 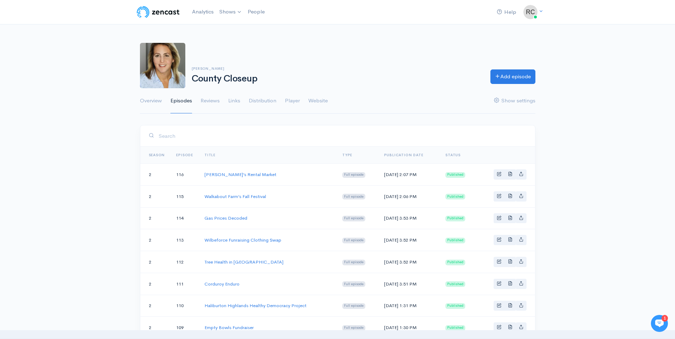 I want to click on h1: County Closeup, so click(x=336, y=79).